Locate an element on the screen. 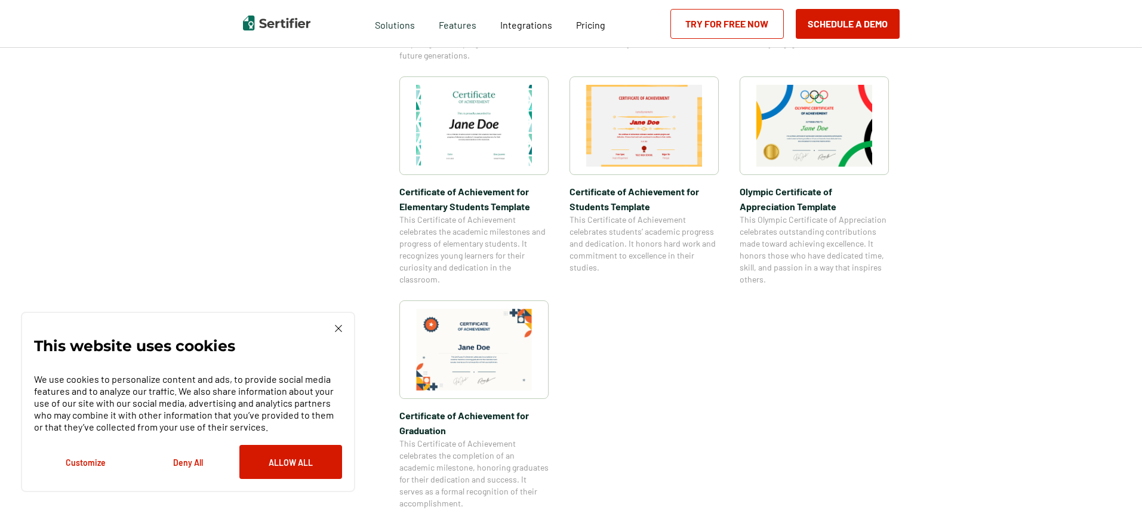 The width and height of the screenshot is (1142, 513). img: Cookie Popup Close is located at coordinates (338, 328).